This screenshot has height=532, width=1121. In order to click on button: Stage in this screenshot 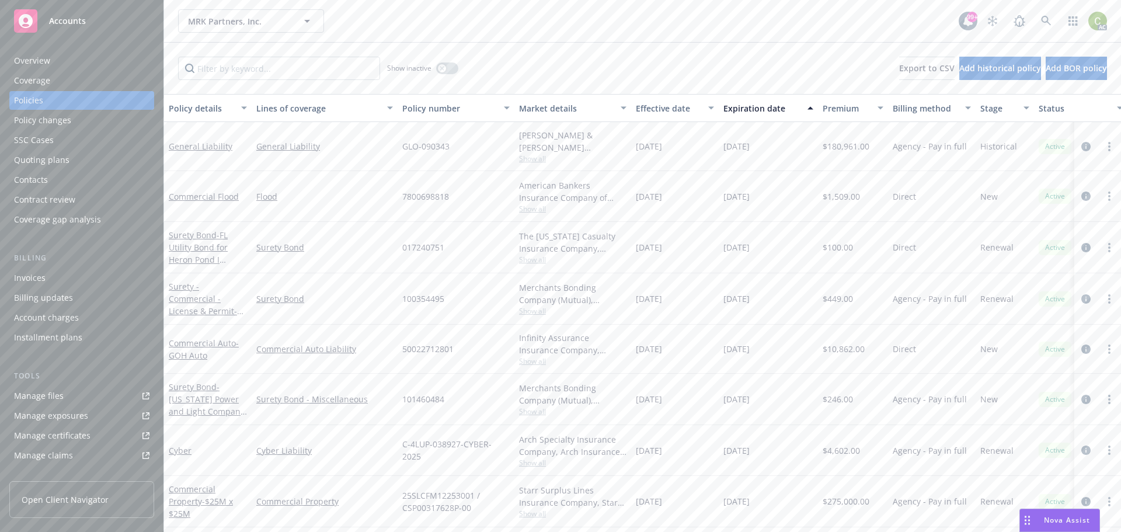, I will do `click(1005, 108)`.